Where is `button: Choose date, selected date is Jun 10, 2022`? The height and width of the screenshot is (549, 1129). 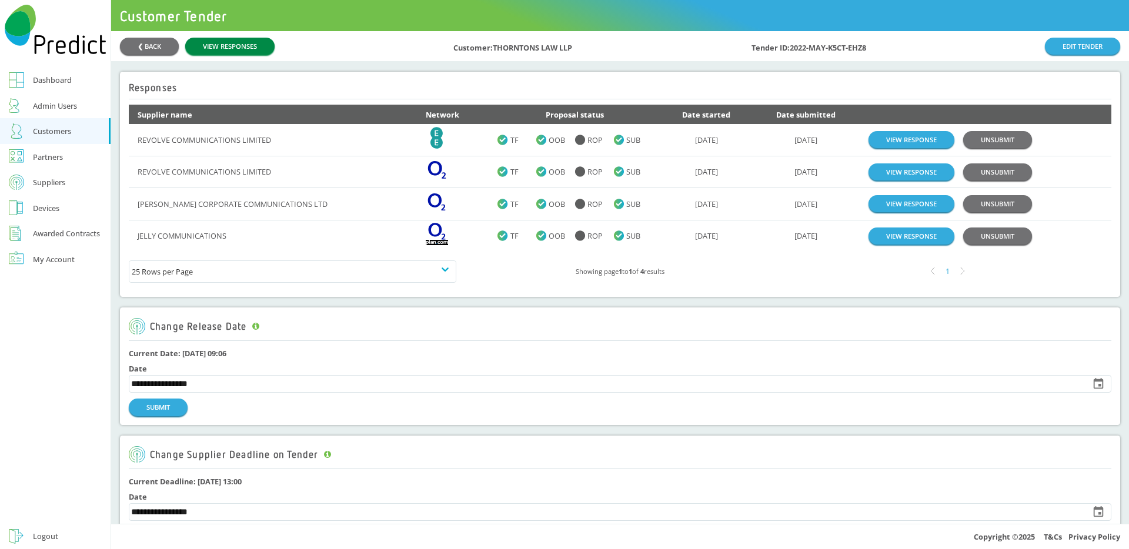
button: Choose date, selected date is Jun 10, 2022 is located at coordinates (1099, 512).